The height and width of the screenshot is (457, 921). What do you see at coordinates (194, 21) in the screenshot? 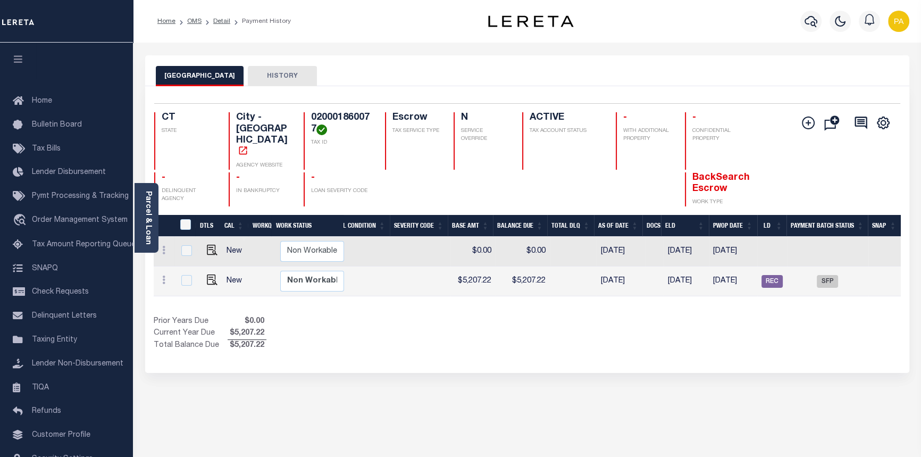
I see `a: OMS` at bounding box center [194, 21].